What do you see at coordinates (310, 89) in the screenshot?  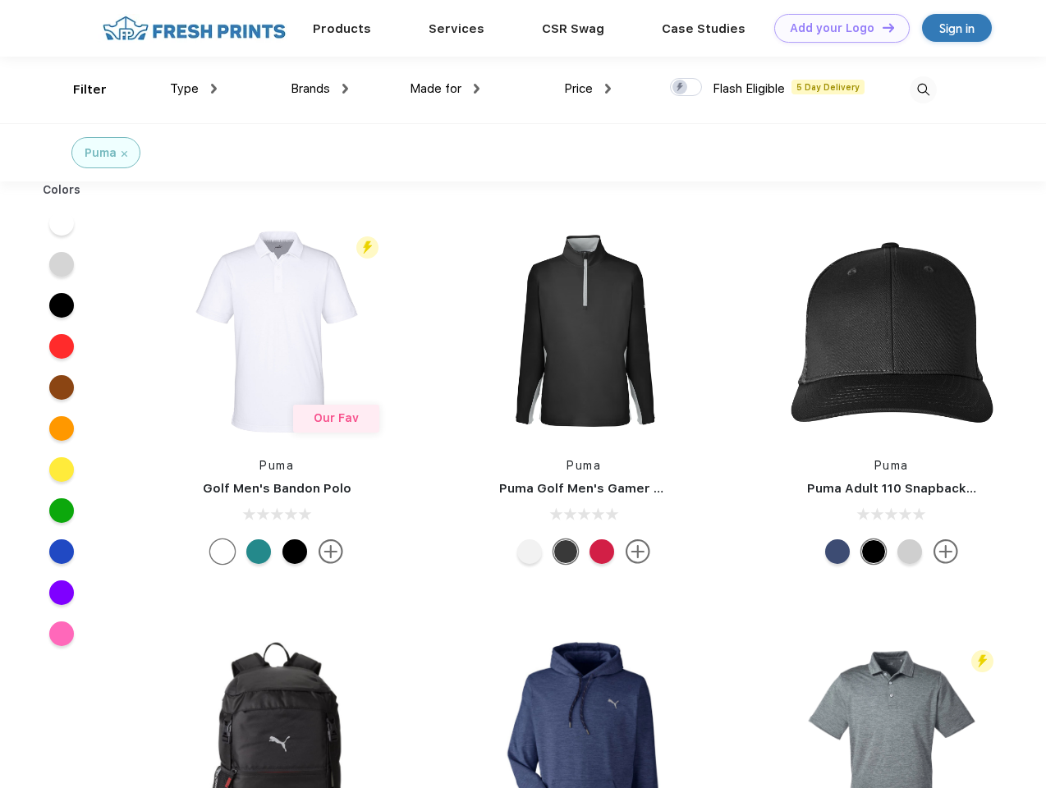 I see `span: Brands` at bounding box center [310, 89].